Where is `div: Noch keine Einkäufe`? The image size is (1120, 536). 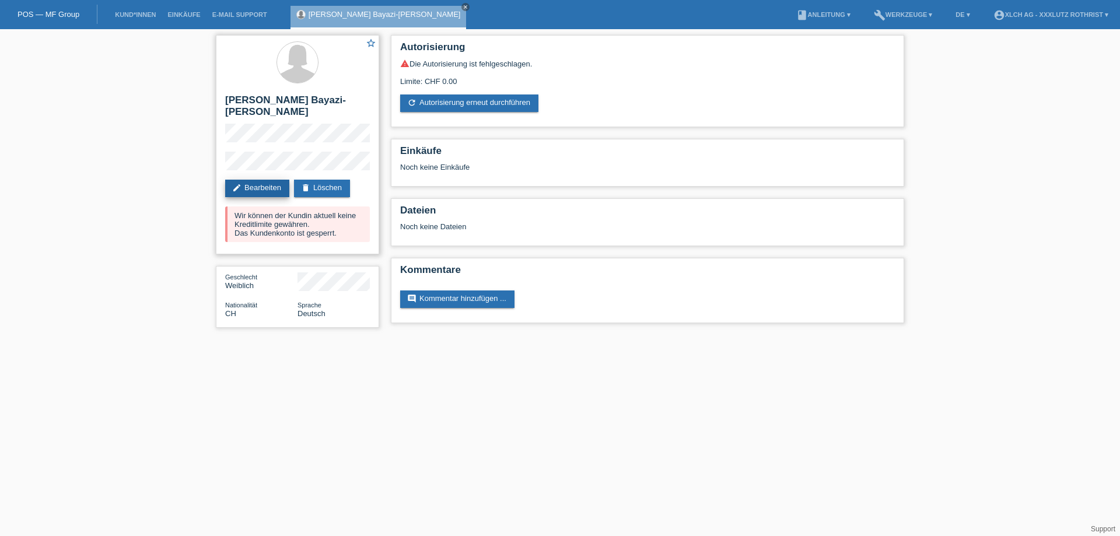 div: Noch keine Einkäufe is located at coordinates (648, 172).